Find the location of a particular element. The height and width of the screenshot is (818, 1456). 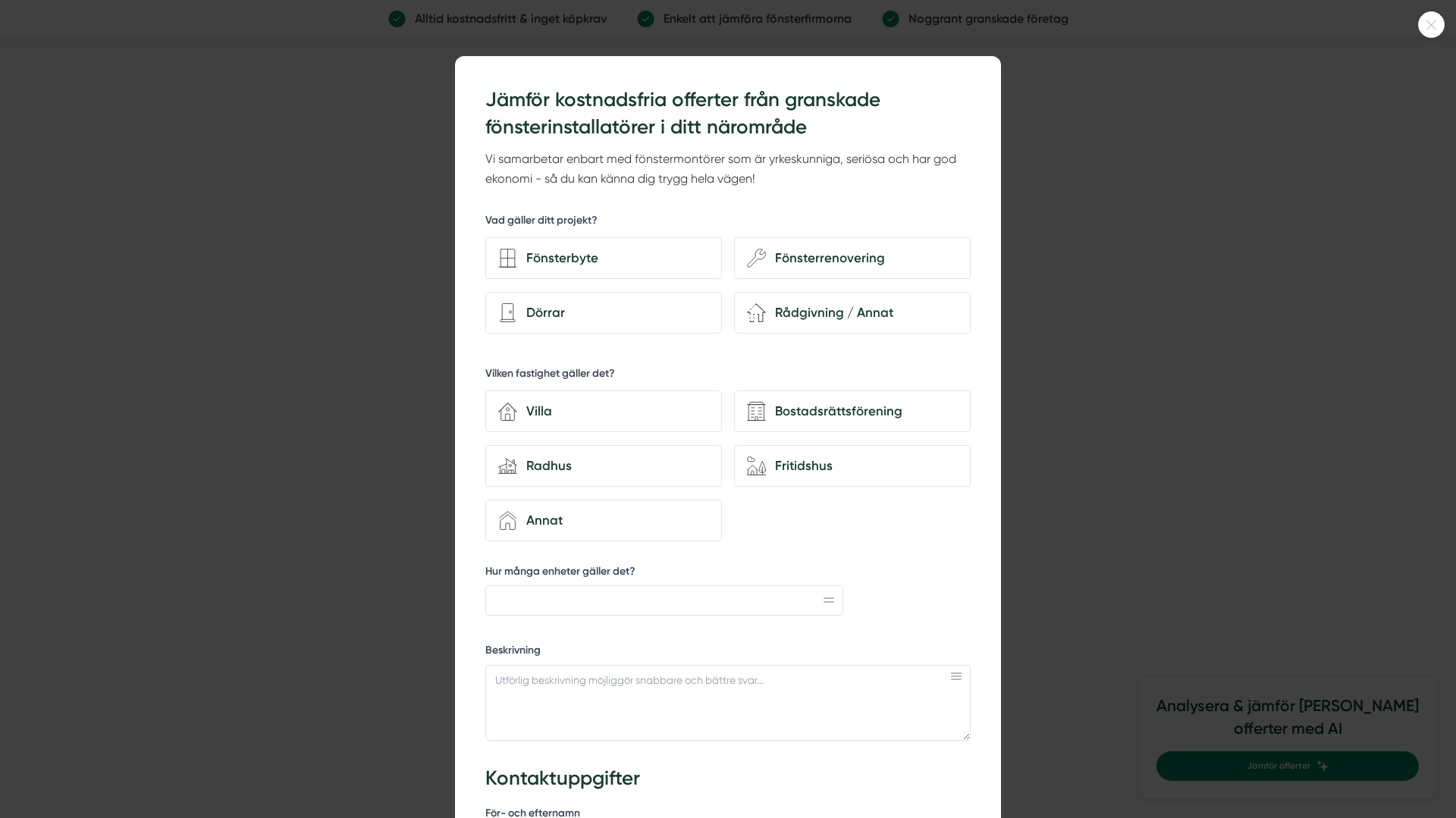

h3: Jämför kostnadsfria offerter från granskade fönsterinstallatörer i ditt närområde is located at coordinates (728, 114).